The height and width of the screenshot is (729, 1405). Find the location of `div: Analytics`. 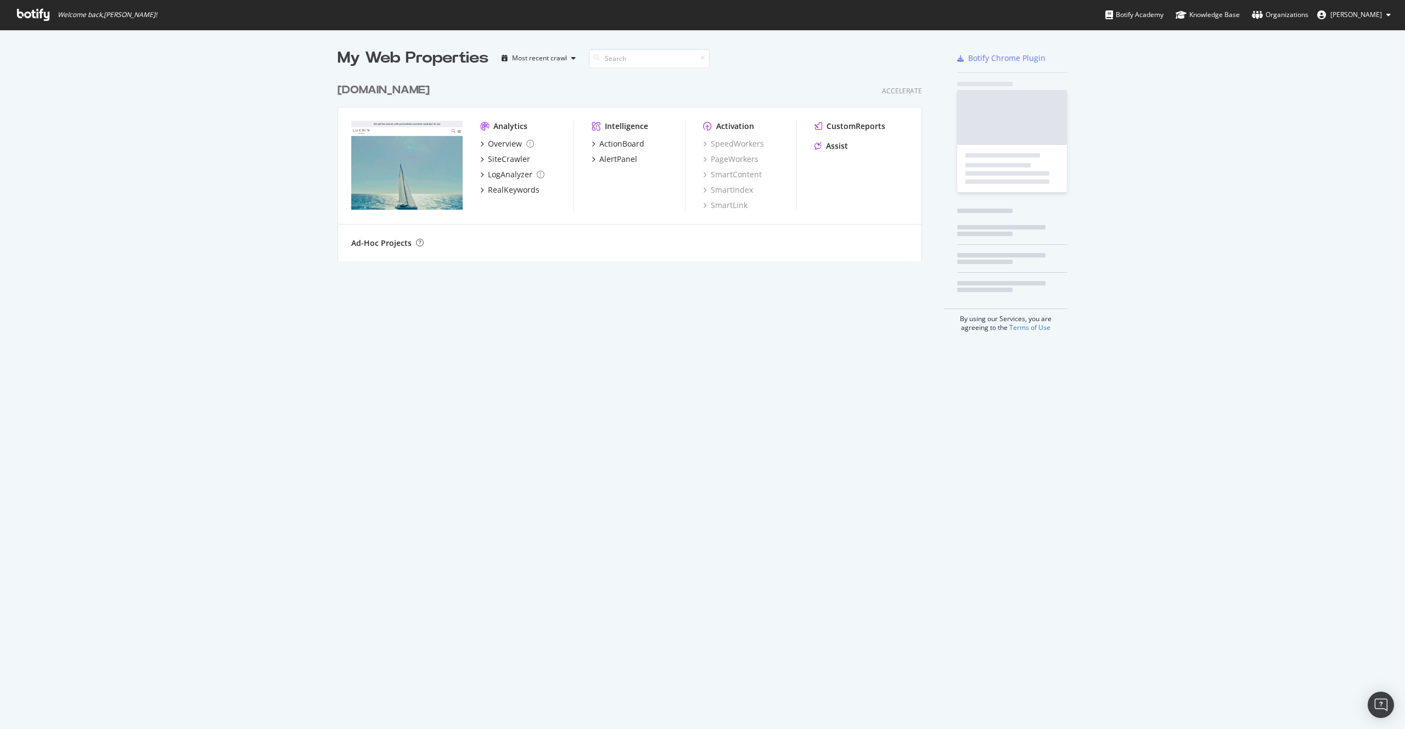

div: Analytics is located at coordinates (510, 126).